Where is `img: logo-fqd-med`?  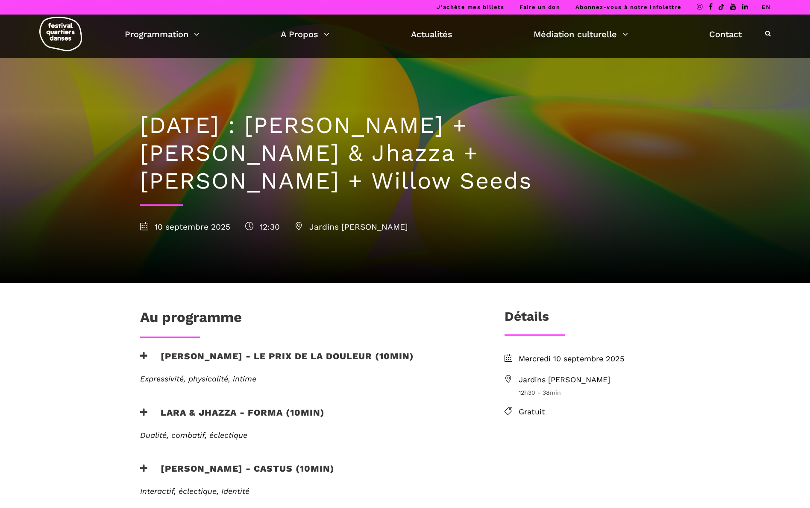 img: logo-fqd-med is located at coordinates (61, 34).